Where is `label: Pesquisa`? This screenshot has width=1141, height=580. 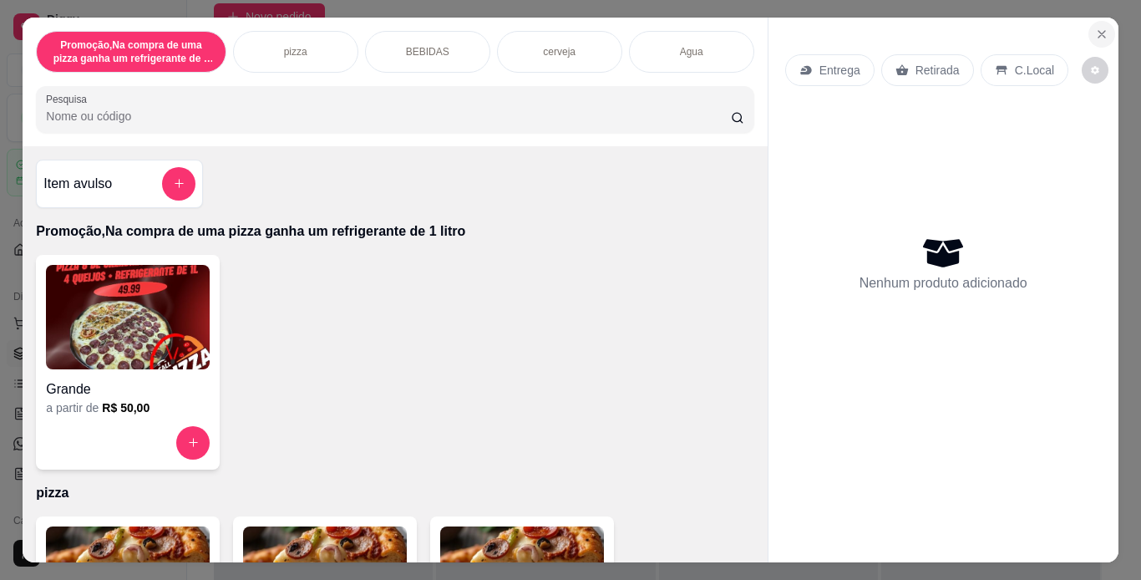 label: Pesquisa is located at coordinates (69, 99).